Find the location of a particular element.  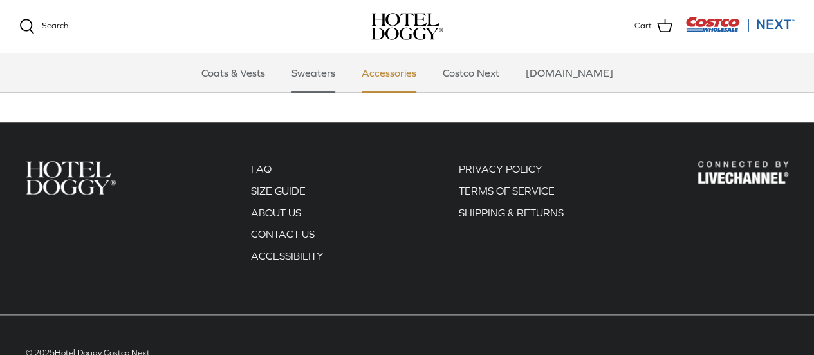

a: SIZE GUIDE is located at coordinates (278, 190).